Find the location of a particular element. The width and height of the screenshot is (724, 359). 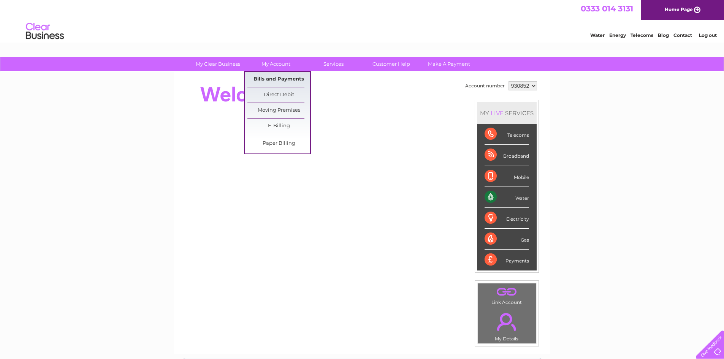

img: logo.png is located at coordinates (45, 31).